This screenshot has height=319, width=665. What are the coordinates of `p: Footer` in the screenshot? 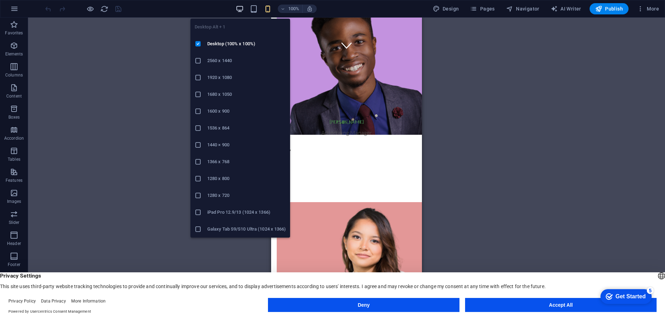 It's located at (14, 264).